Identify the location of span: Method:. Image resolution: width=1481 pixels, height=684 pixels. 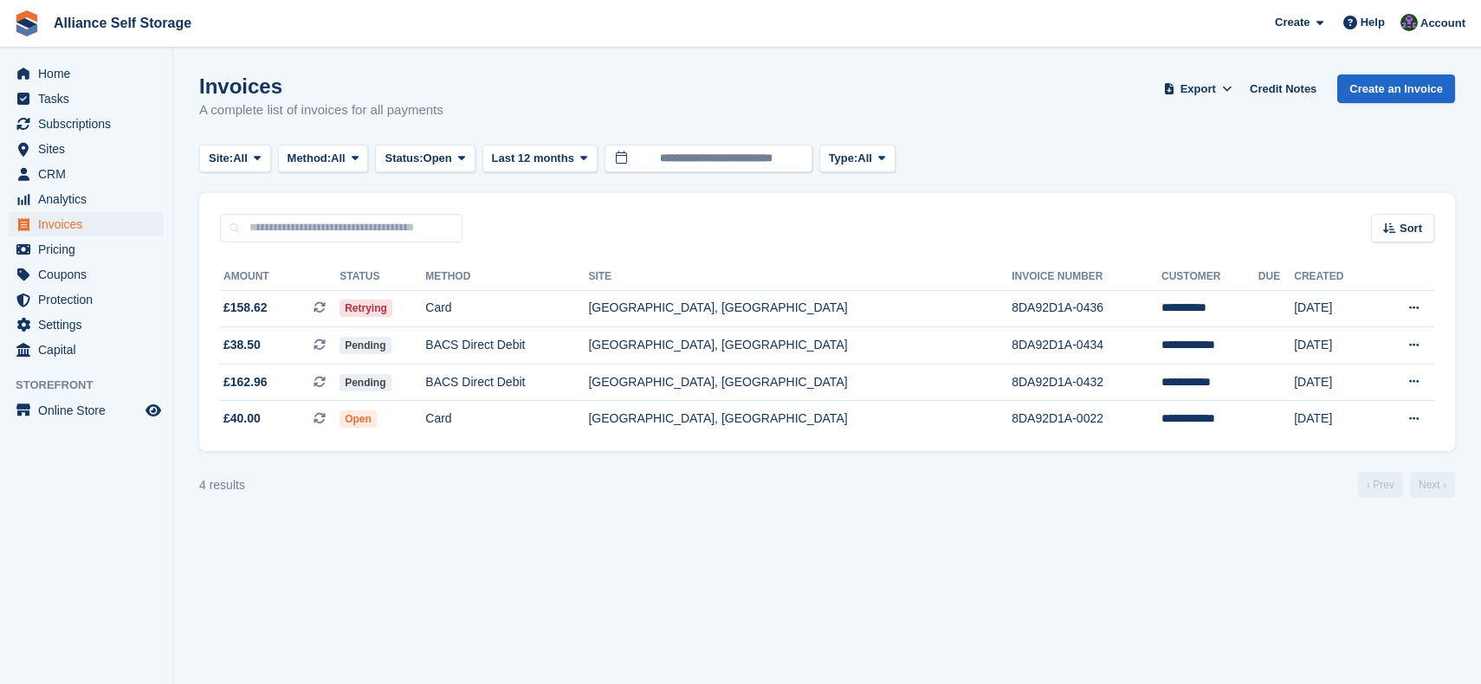
(309, 158).